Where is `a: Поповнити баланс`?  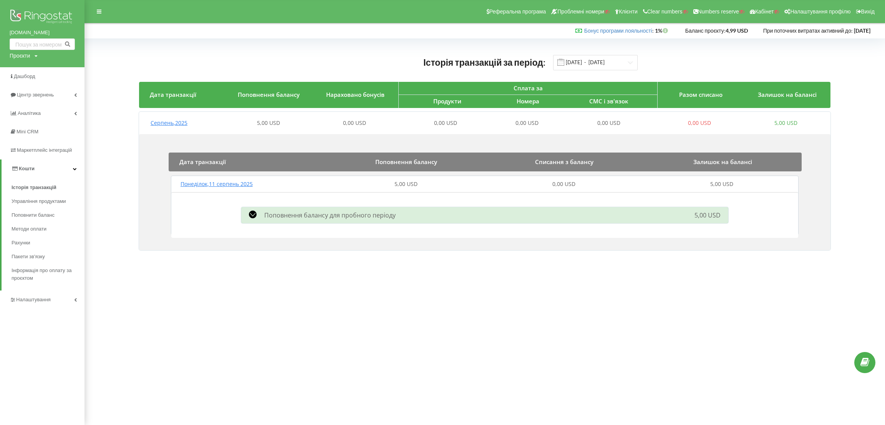 a: Поповнити баланс is located at coordinates (48, 215).